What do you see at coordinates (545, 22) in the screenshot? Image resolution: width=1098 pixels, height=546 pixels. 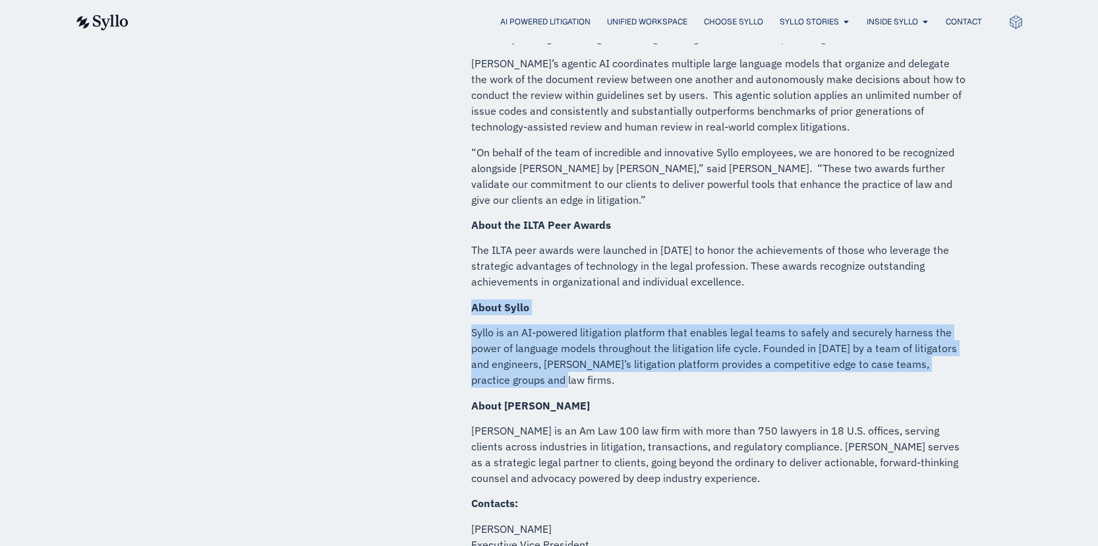 I see `a: AI Powered Litigation` at bounding box center [545, 22].